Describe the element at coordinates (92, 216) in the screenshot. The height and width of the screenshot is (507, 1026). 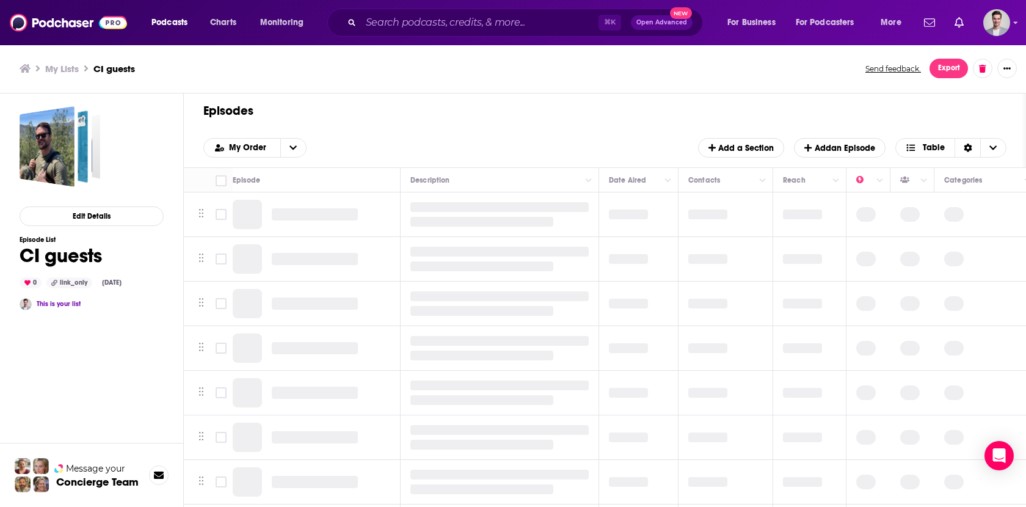
I see `button: Edit Details` at that location.